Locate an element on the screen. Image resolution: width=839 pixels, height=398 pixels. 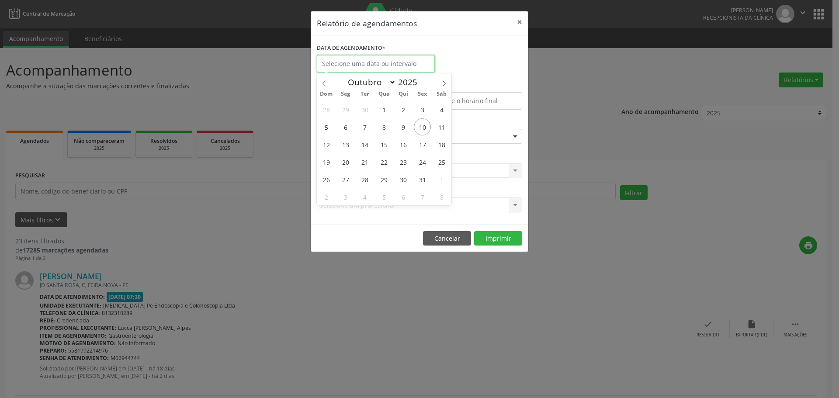
button: Cancelar is located at coordinates (447, 239).